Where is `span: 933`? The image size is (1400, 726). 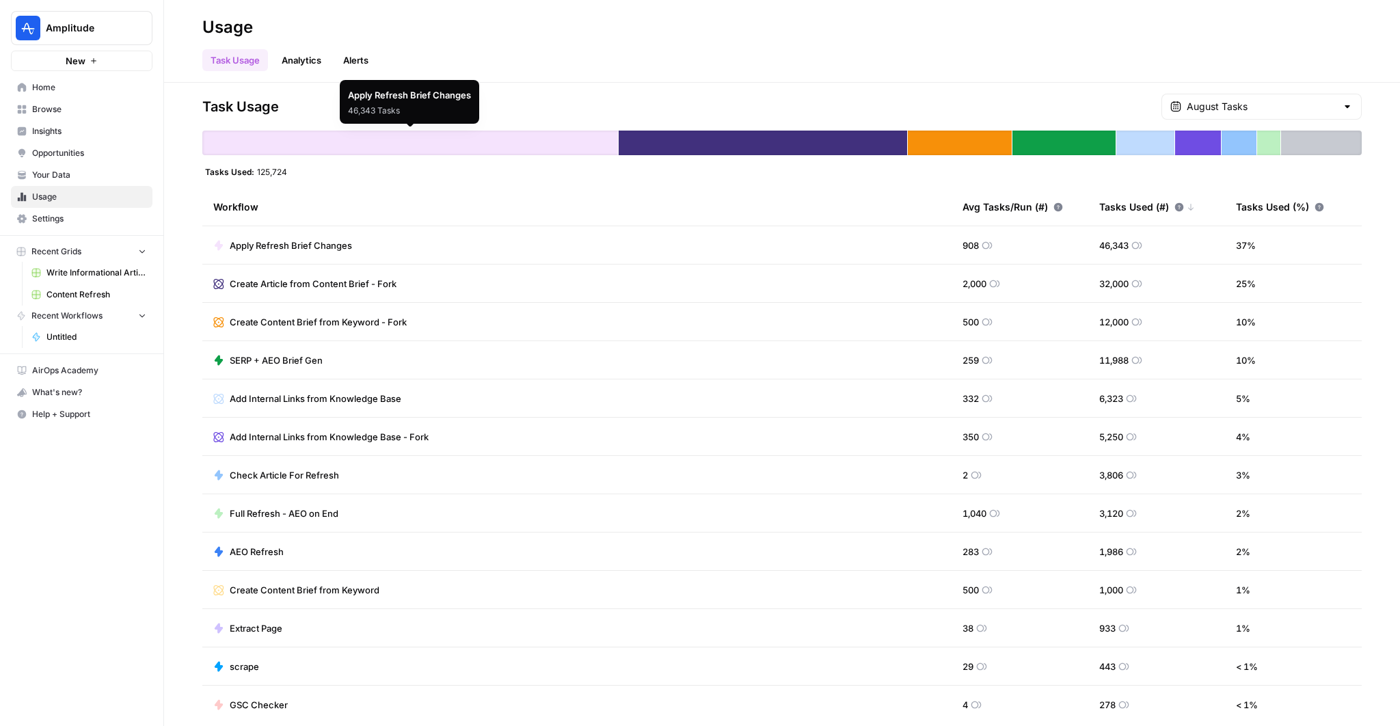
span: 933 is located at coordinates (1108, 628).